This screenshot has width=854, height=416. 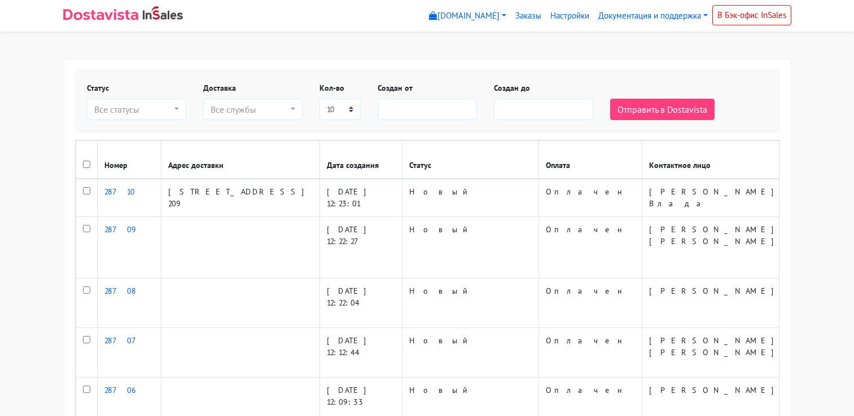 What do you see at coordinates (512, 88) in the screenshot?
I see `label: Создан до` at bounding box center [512, 88].